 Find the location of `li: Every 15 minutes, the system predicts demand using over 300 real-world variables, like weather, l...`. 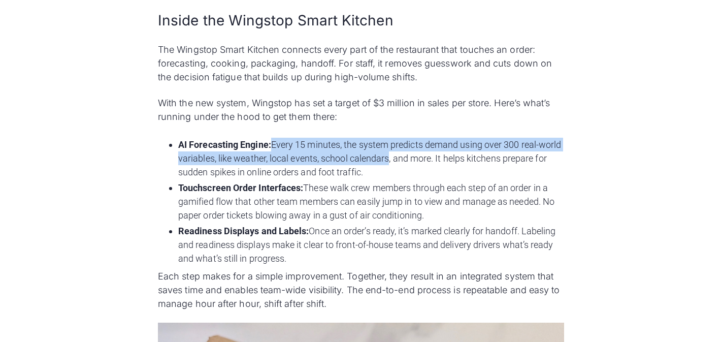

li: Every 15 minutes, the system predicts demand using over 300 real-world variables, like weather, l... is located at coordinates (371, 158).